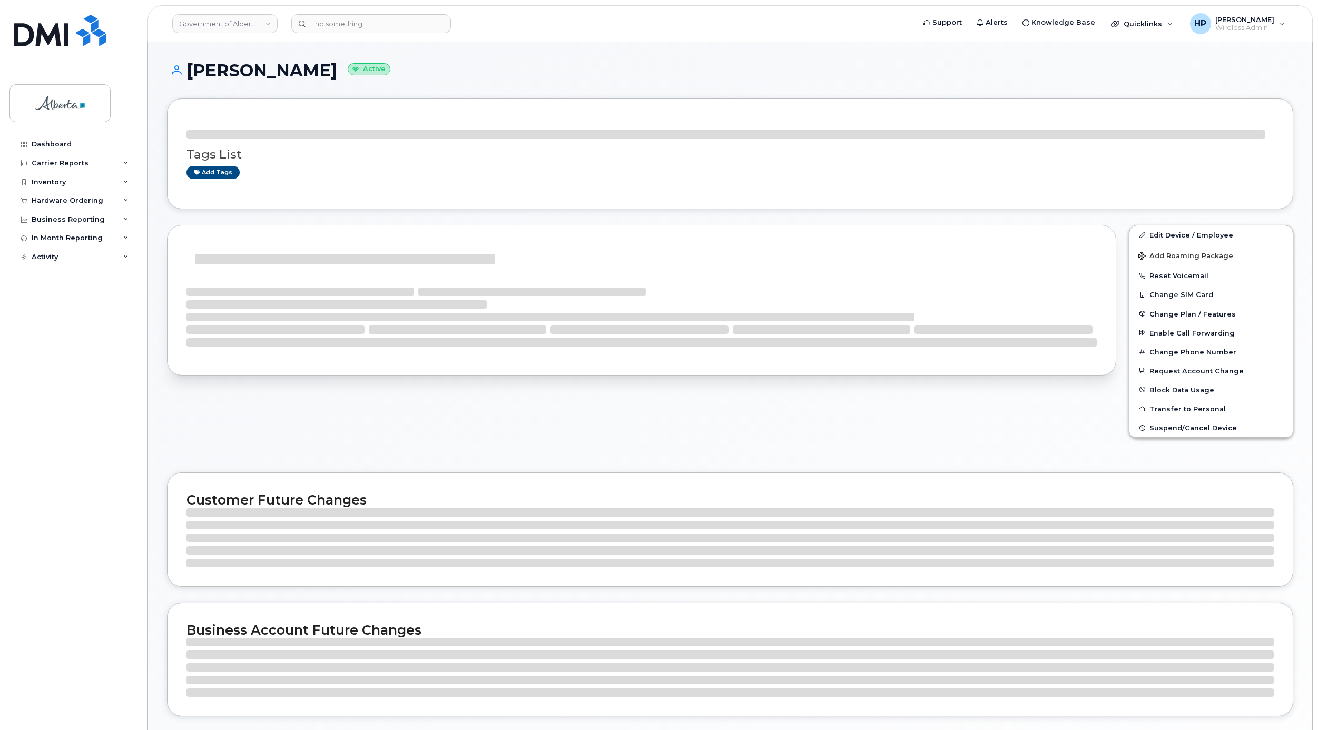  What do you see at coordinates (1192, 332) in the screenshot?
I see `span: Enable Call Forwarding` at bounding box center [1192, 332].